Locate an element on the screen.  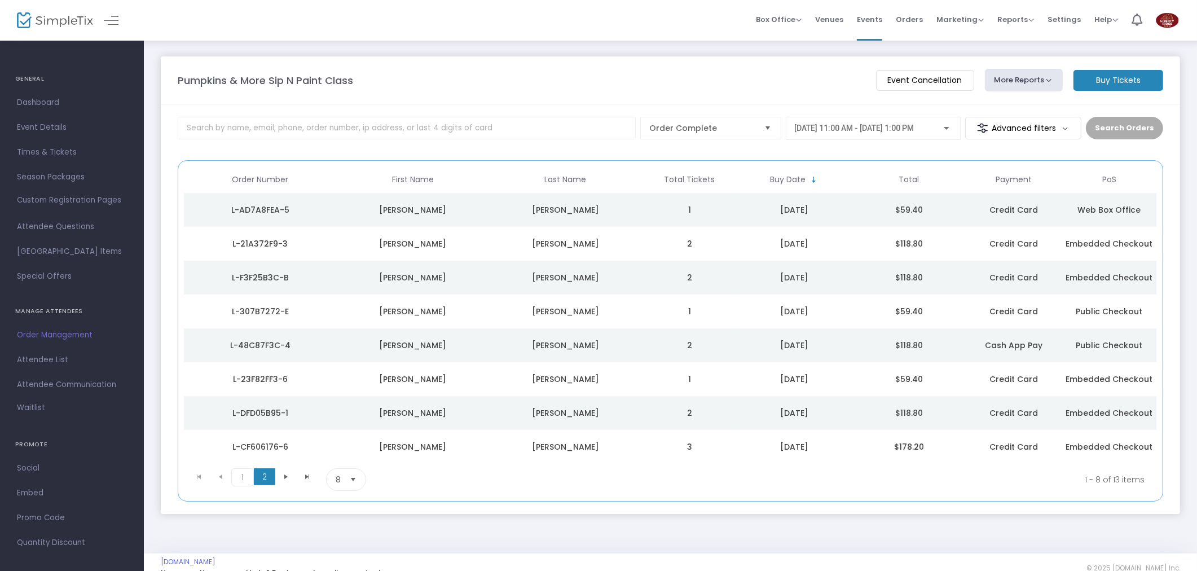
h4: MANAGE ATTENDEES is located at coordinates (72, 311).